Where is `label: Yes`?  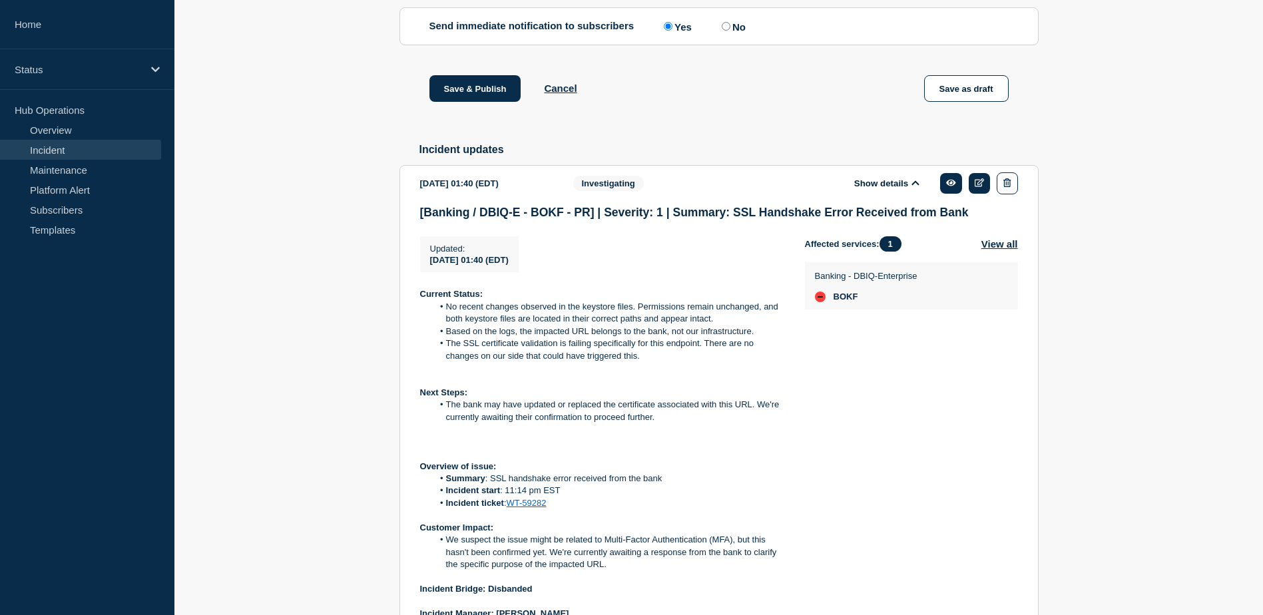 label: Yes is located at coordinates (676, 26).